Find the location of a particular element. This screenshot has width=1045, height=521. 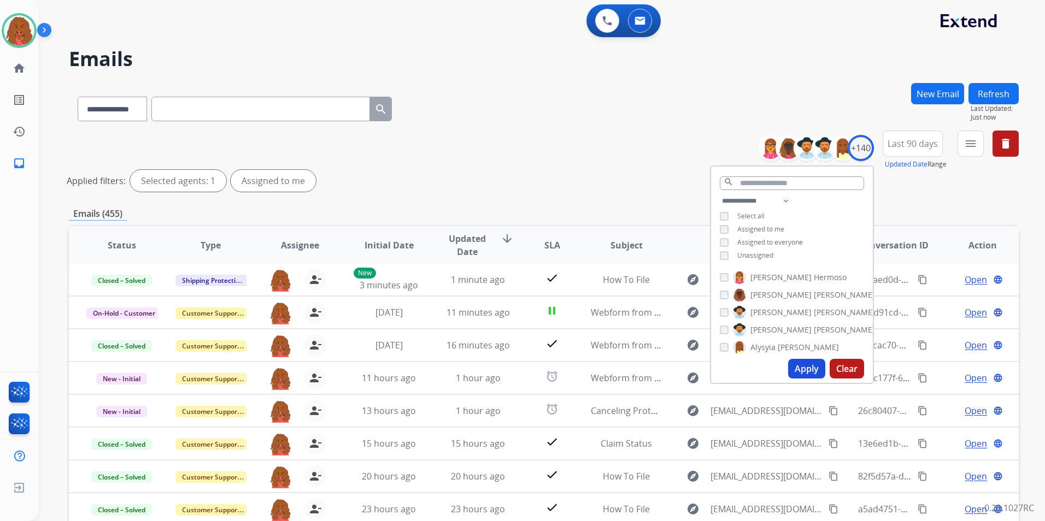

span: 23 hours ago is located at coordinates (389, 509).